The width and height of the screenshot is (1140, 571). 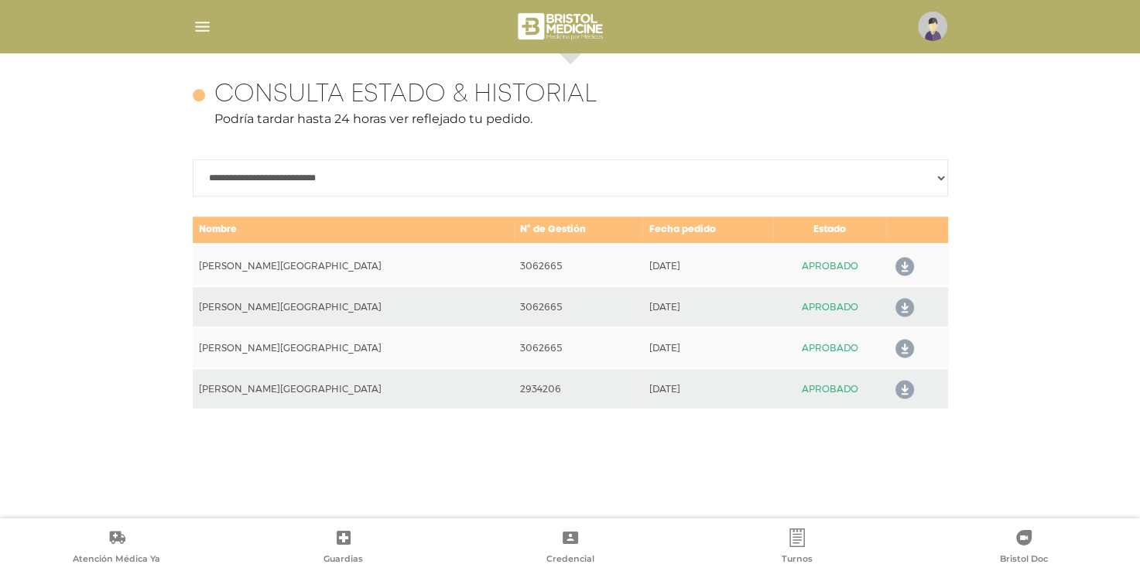 I want to click on h4: Consulta estado & historial, so click(x=405, y=95).